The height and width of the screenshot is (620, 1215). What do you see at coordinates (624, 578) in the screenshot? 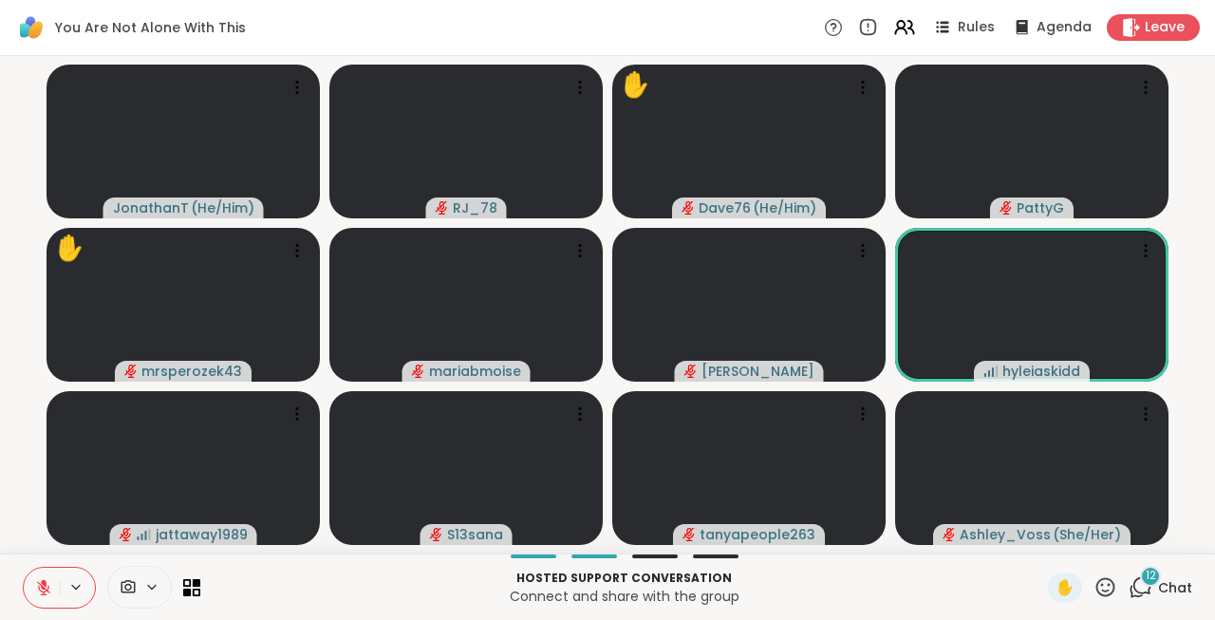
I see `p: Hosted support conversation` at bounding box center [624, 578].